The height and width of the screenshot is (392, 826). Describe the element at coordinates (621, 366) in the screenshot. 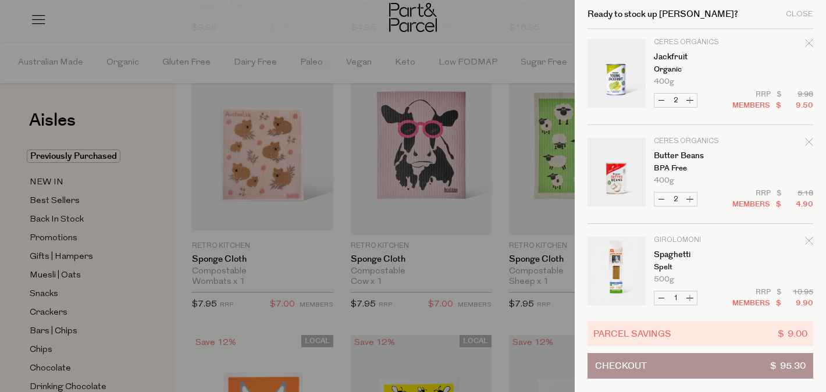

I see `span: Checkout` at that location.